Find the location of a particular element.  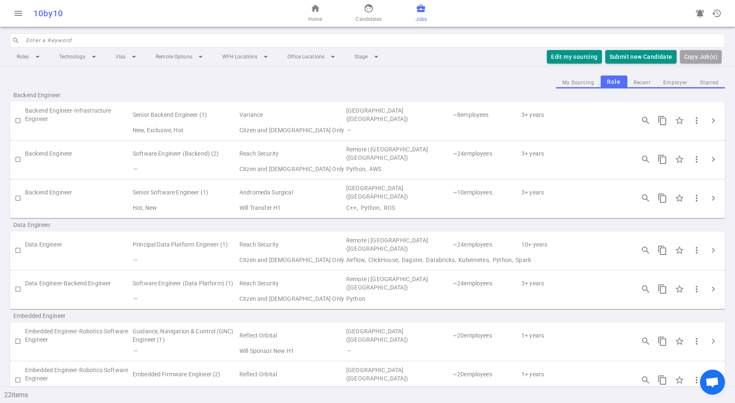

span: Jobs is located at coordinates (421, 19).